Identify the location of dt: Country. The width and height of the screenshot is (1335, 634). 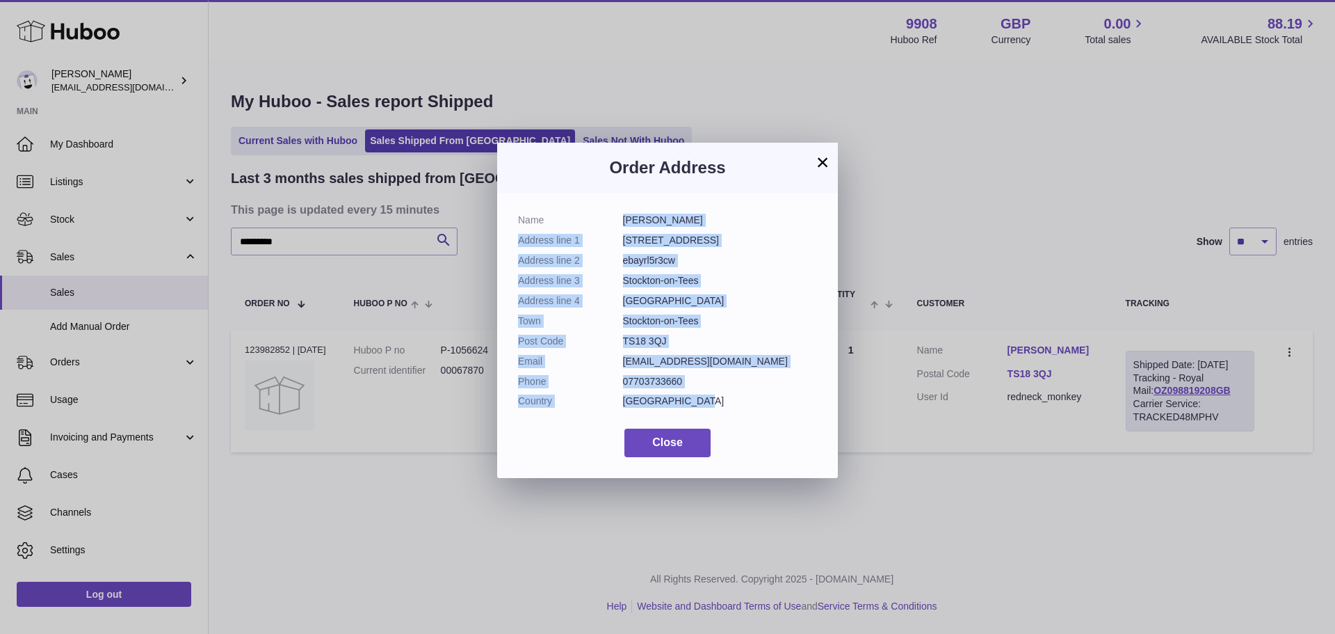
(570, 401).